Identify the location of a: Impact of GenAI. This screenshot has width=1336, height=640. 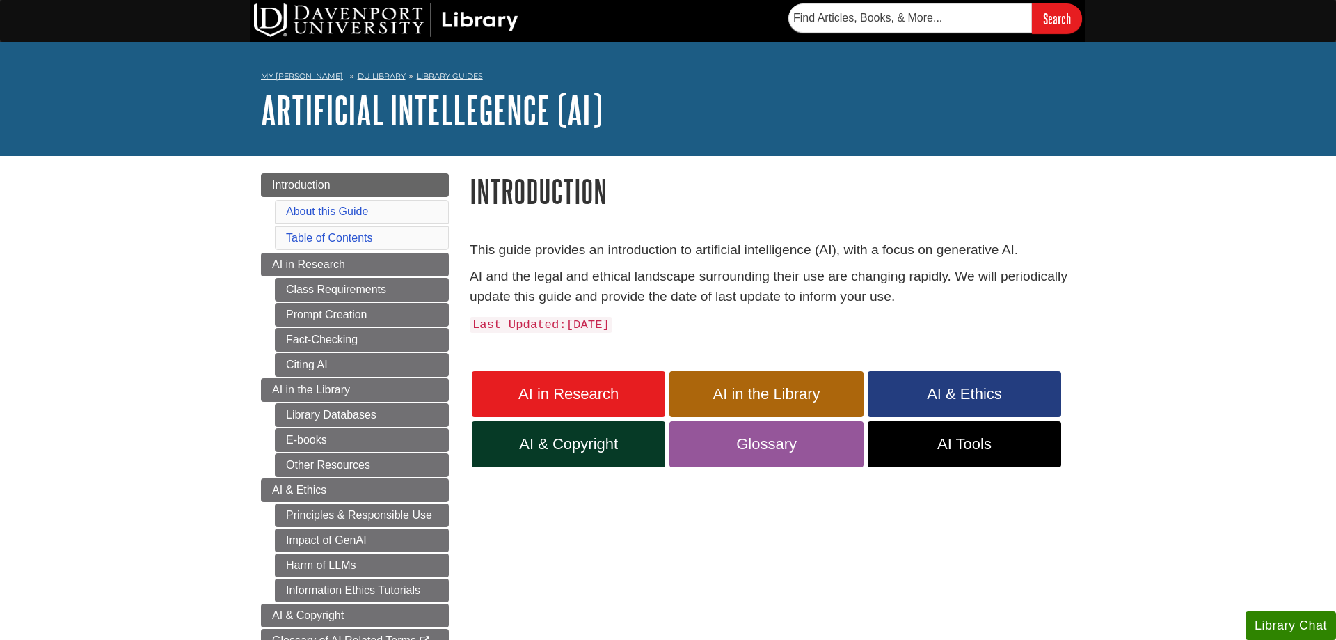
(362, 540).